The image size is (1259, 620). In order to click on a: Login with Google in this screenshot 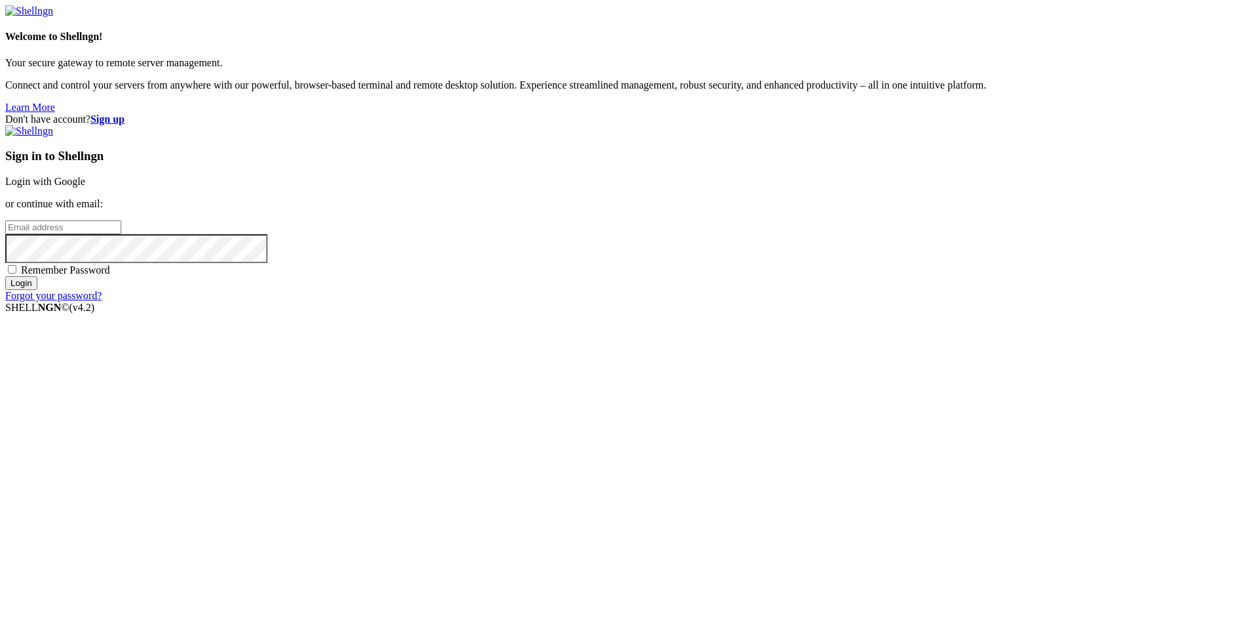, I will do `click(45, 181)`.